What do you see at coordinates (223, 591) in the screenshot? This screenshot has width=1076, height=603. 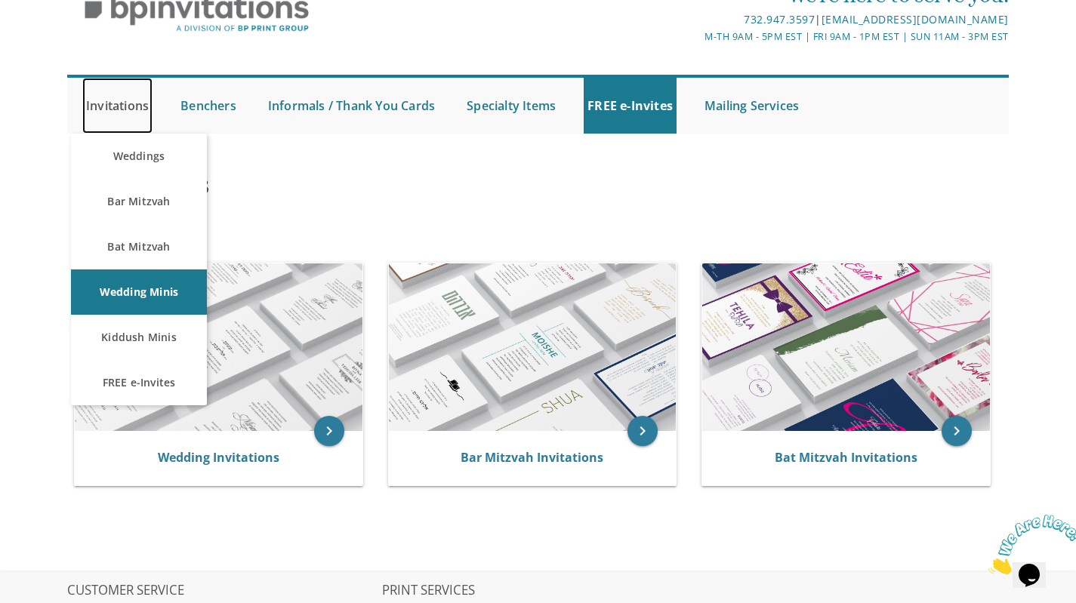 I see `h2: CUSTOMER SERVICE` at bounding box center [223, 591].